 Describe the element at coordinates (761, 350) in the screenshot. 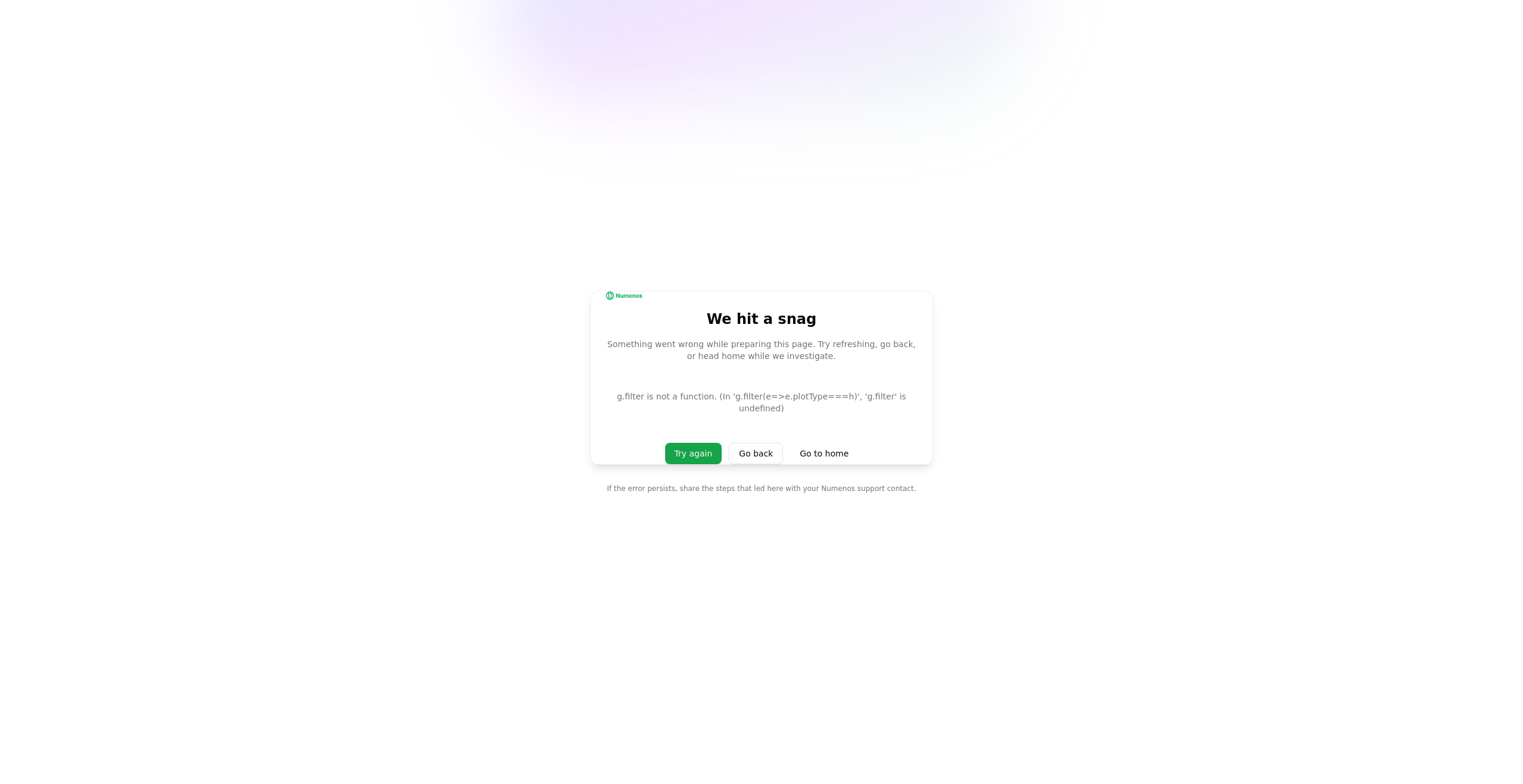

I see `div: Something went wrong while preparing this page. Try refreshing, go back, or head home while we in...` at that location.